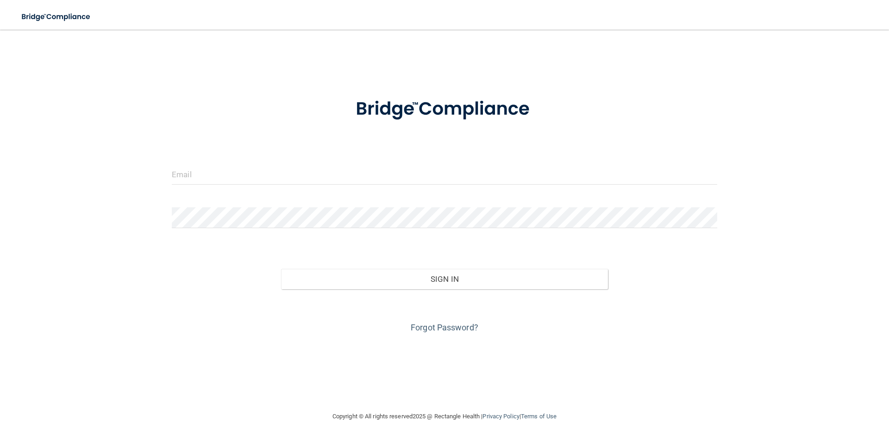  Describe the element at coordinates (444, 417) in the screenshot. I see `div: Copyright © All rights reserved 2025 @ Rectangle Health | |` at that location.